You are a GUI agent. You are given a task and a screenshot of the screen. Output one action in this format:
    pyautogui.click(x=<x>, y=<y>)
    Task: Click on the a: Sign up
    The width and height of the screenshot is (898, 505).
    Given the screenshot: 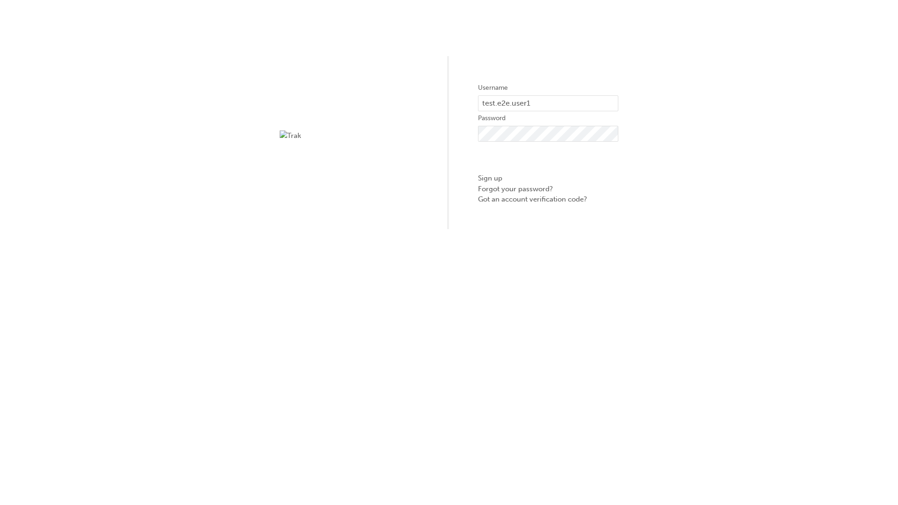 What is the action you would take?
    pyautogui.click(x=548, y=178)
    